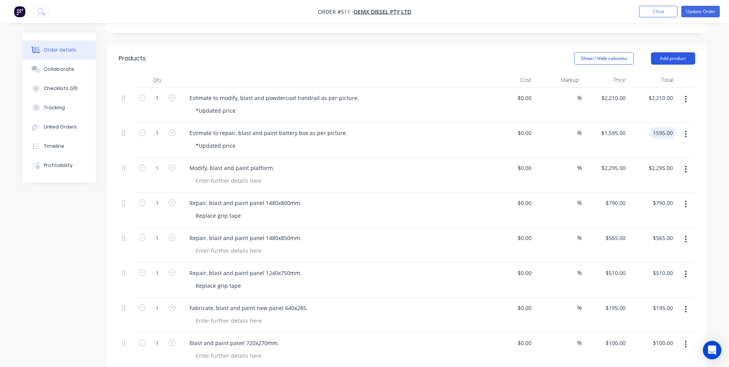  I want to click on button: Show / Hide columns, so click(604, 58).